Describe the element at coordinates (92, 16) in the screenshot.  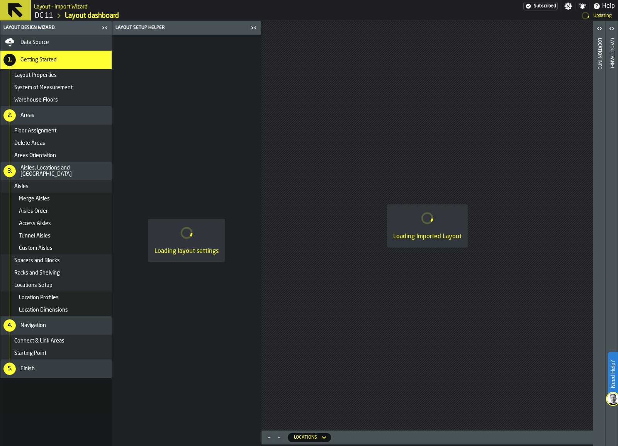
I see `a: link-to-/wh/i/2e91095d-d0fa-471d-87cf-b9f7f81665fc/designer` at that location.